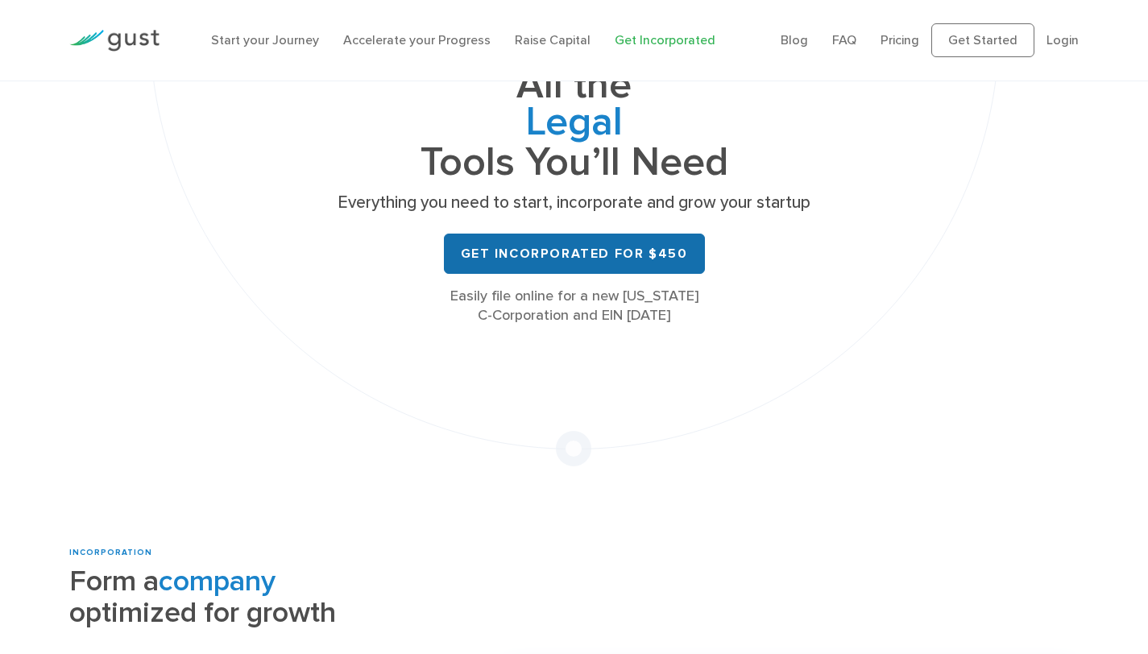 The height and width of the screenshot is (654, 1148). I want to click on div: INCORPORATION, so click(272, 553).